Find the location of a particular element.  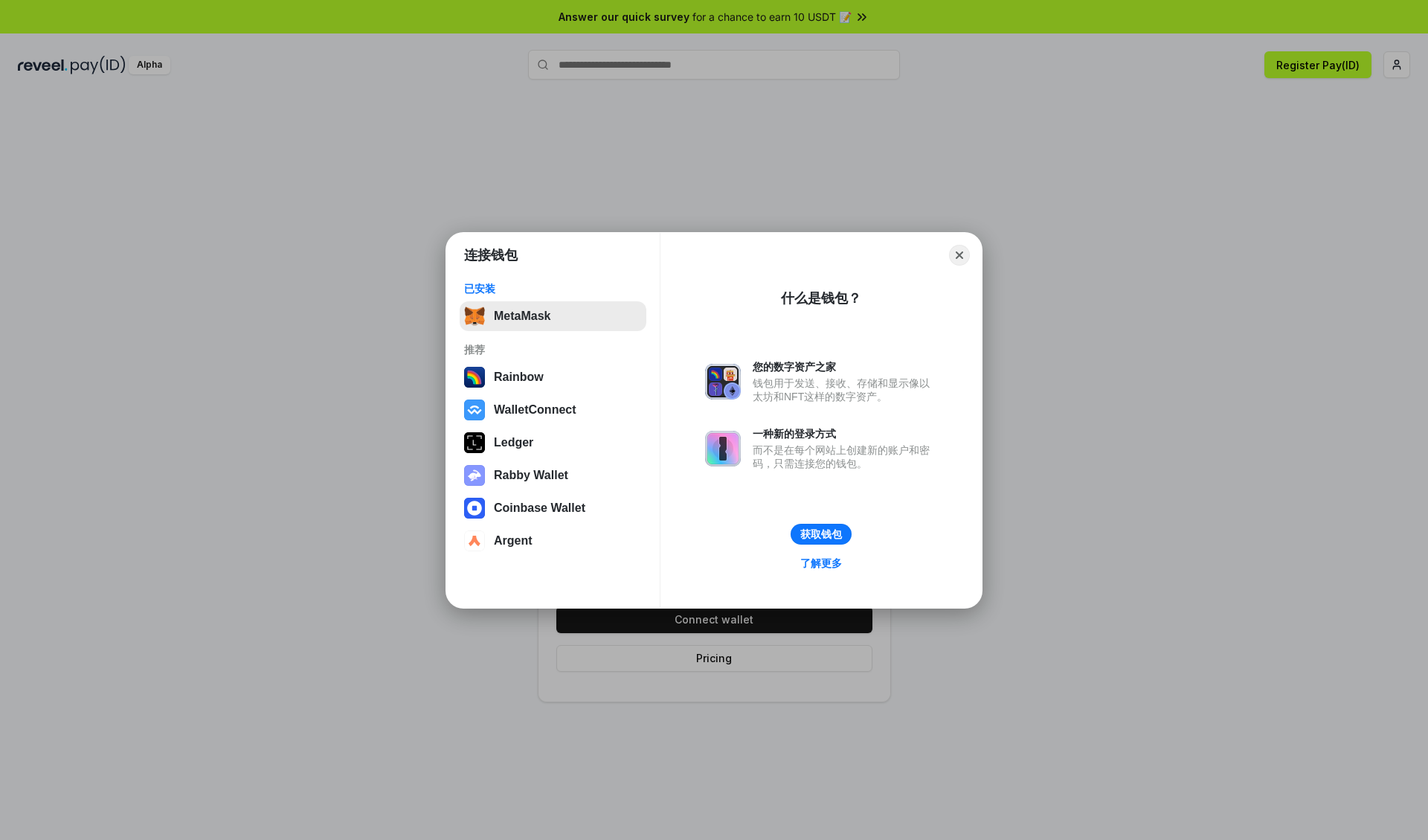

a: 了解更多 is located at coordinates (821, 563).